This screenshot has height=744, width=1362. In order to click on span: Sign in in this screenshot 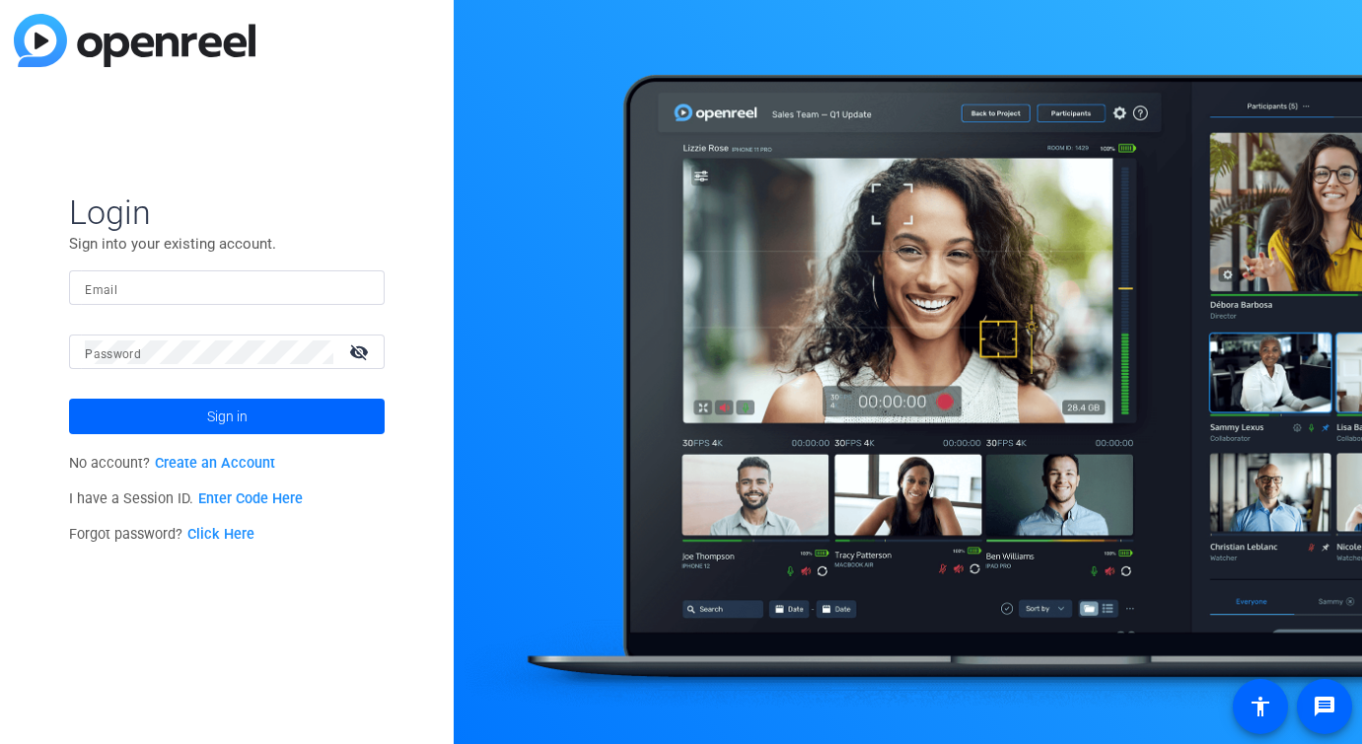, I will do `click(227, 416)`.